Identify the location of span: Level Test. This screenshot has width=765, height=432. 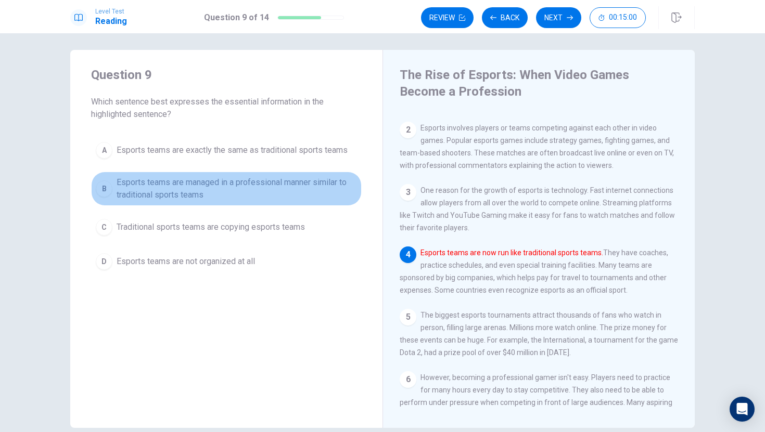
(111, 11).